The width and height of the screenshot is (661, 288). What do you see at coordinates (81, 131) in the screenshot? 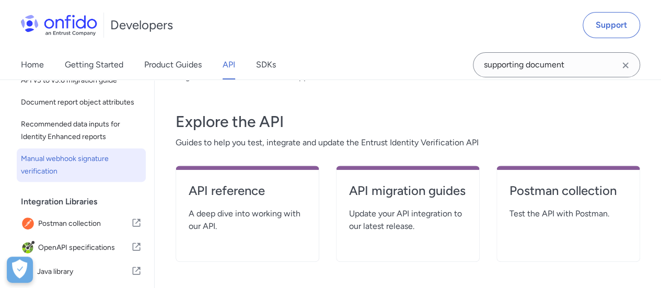
I see `a: Recommended data inputs for Identity Enhanced reports` at bounding box center [81, 131].